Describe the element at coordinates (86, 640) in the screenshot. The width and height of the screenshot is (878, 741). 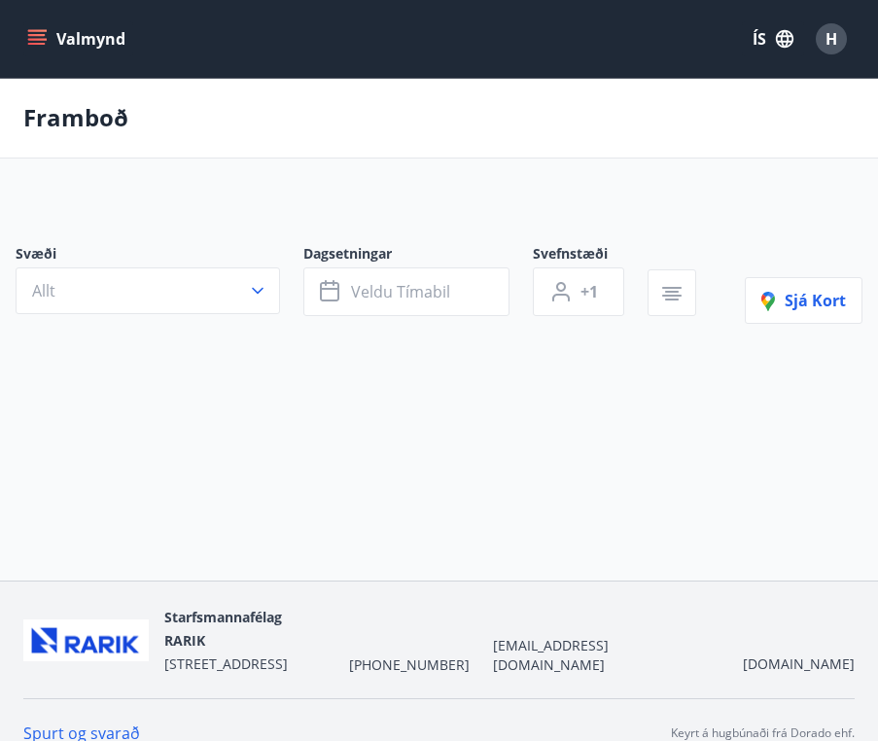
I see `img: ZmrgJ79bX6zJLXUGuSjrUVyxXxBt3QcBuEz7Nz1t.png` at that location.